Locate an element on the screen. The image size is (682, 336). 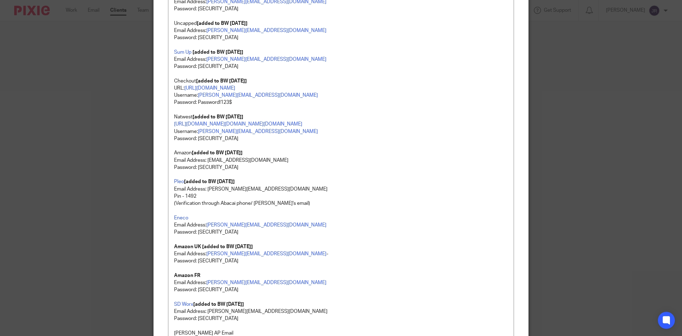
p: Natwest is located at coordinates (341, 117).